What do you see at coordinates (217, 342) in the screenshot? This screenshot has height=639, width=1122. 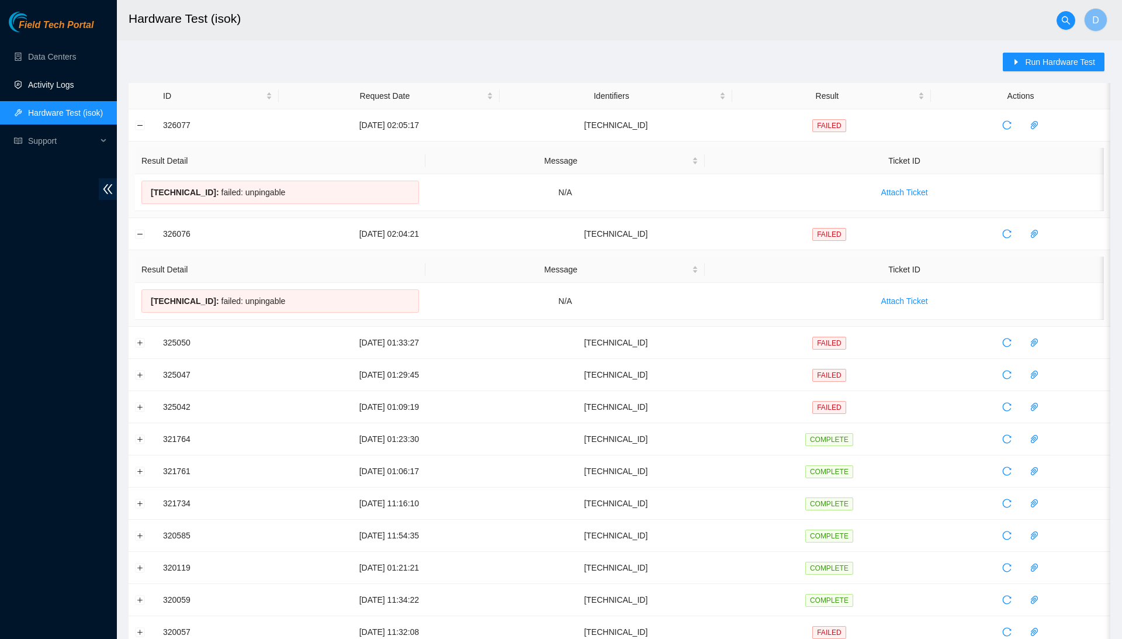 I see `td: 325050` at bounding box center [217, 342].